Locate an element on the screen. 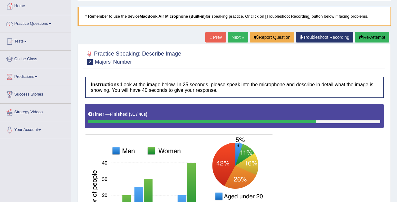 Image resolution: width=397 pixels, height=202 pixels. a: Strategy Videos is located at coordinates (36, 111).